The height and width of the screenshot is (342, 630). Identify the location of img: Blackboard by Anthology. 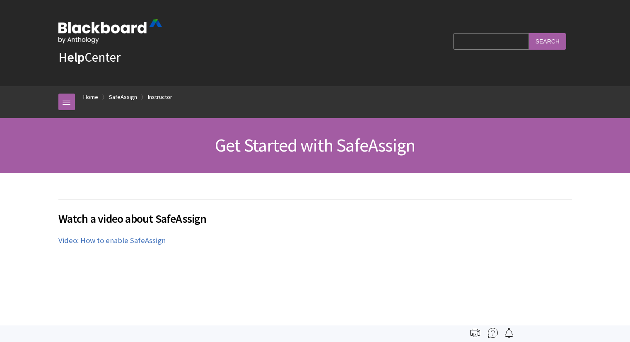
(110, 31).